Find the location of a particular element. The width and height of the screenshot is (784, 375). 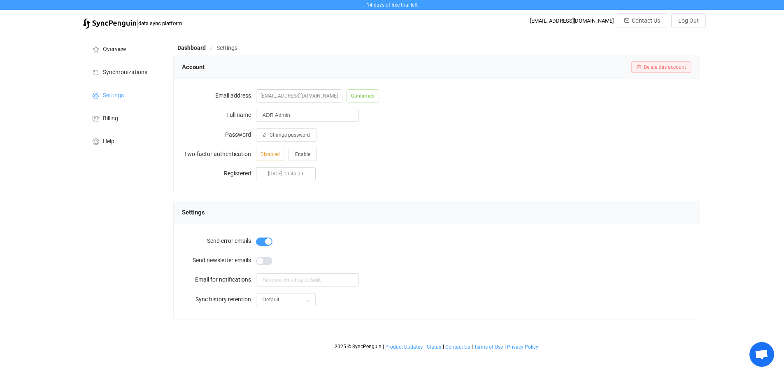

span: Log Out is located at coordinates (689, 21).